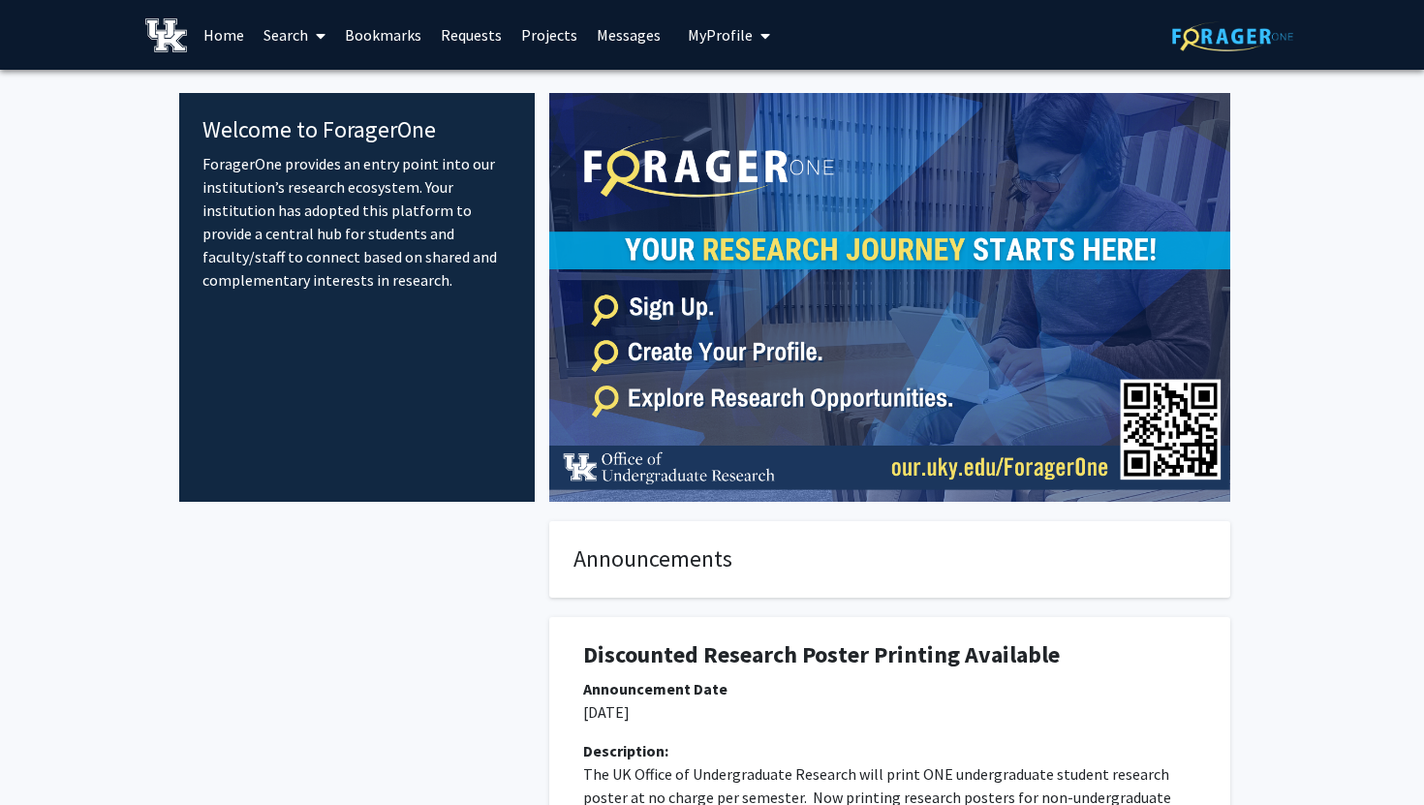 The width and height of the screenshot is (1424, 805). I want to click on div: Announcement Date, so click(889, 689).